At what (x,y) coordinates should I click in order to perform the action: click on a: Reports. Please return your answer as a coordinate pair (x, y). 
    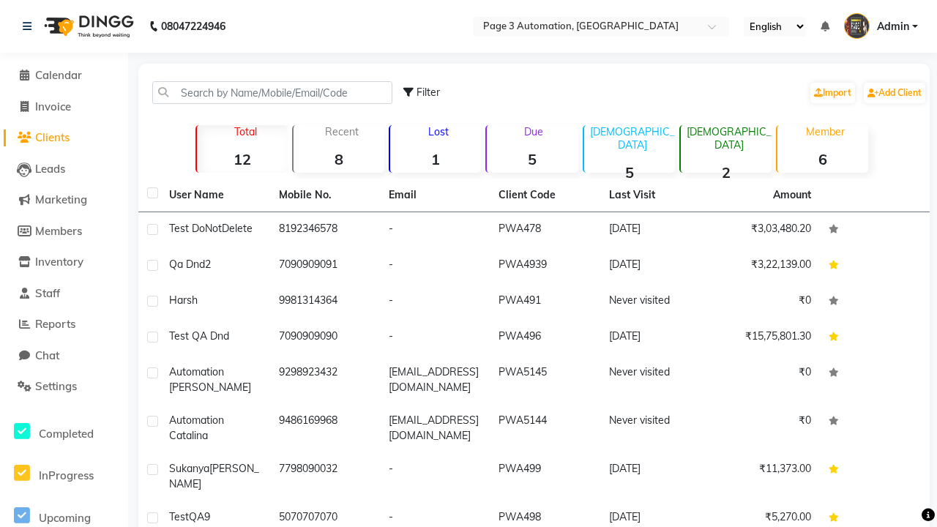
    Looking at the image, I should click on (64, 324).